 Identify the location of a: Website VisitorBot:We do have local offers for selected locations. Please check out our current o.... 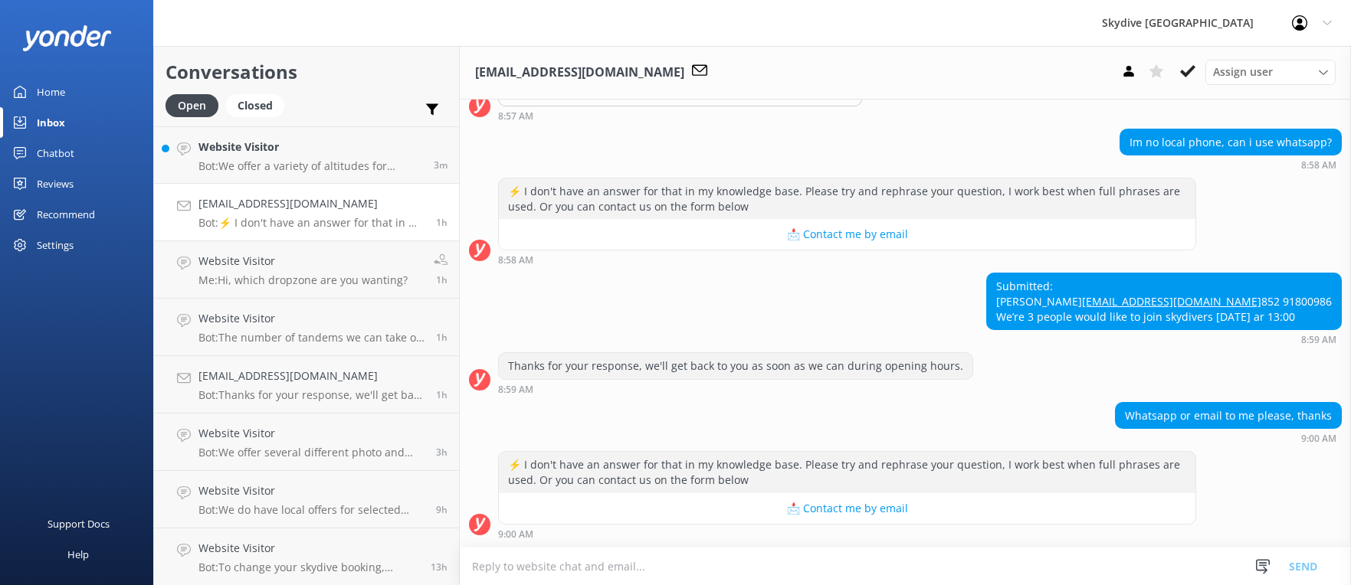
(306, 499).